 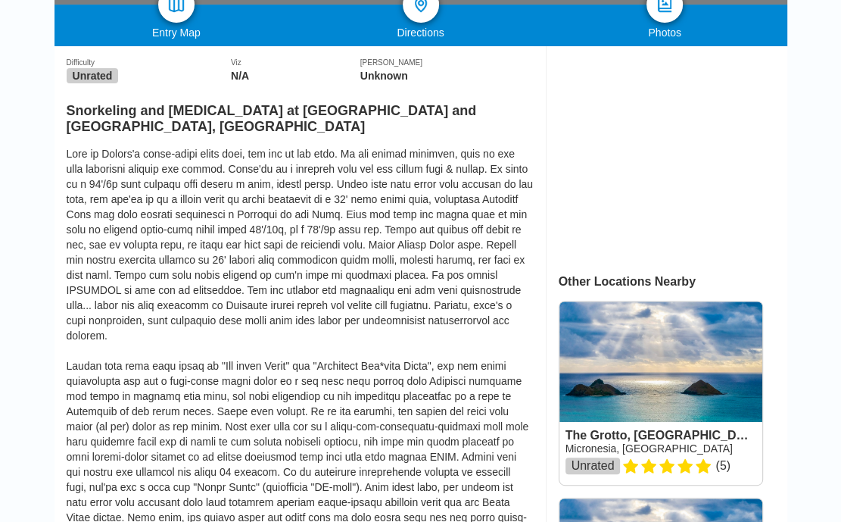 What do you see at coordinates (673, 282) in the screenshot?
I see `div: Other Locations Nearby` at bounding box center [673, 282].